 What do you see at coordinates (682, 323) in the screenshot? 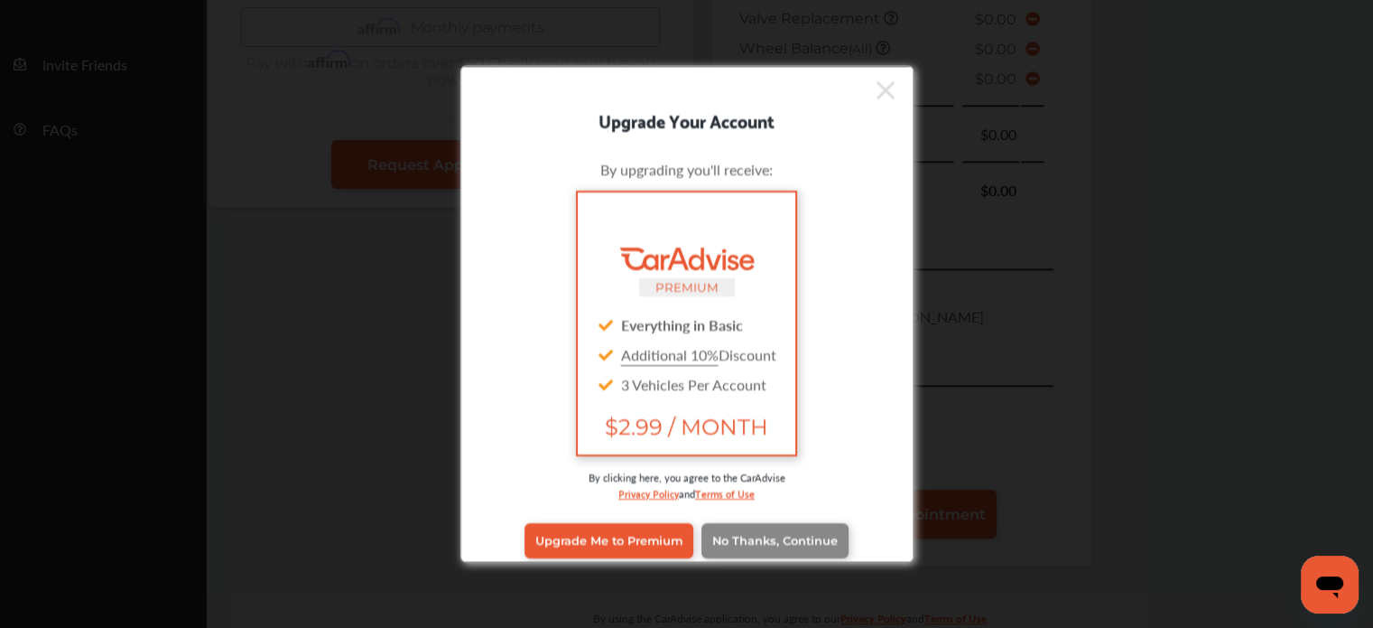
I see `strong: Everything in Basic` at bounding box center [682, 323].